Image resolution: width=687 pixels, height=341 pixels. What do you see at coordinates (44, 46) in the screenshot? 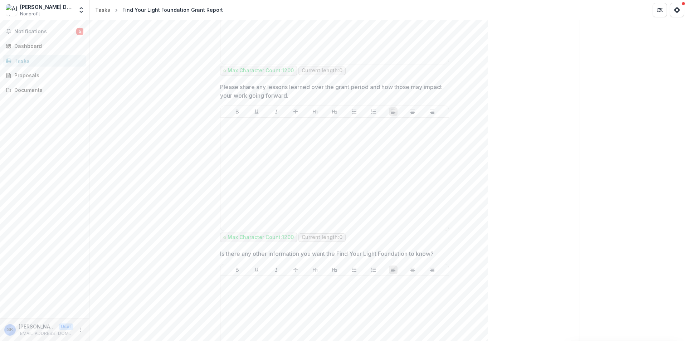
I see `a: Dashboard` at bounding box center [44, 46].